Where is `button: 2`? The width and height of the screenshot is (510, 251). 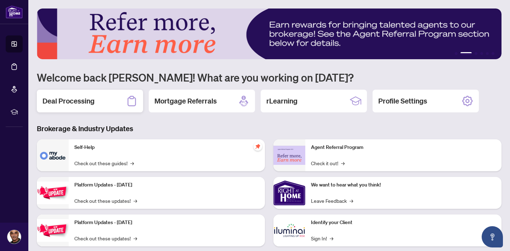
button: 2 is located at coordinates (466, 53).